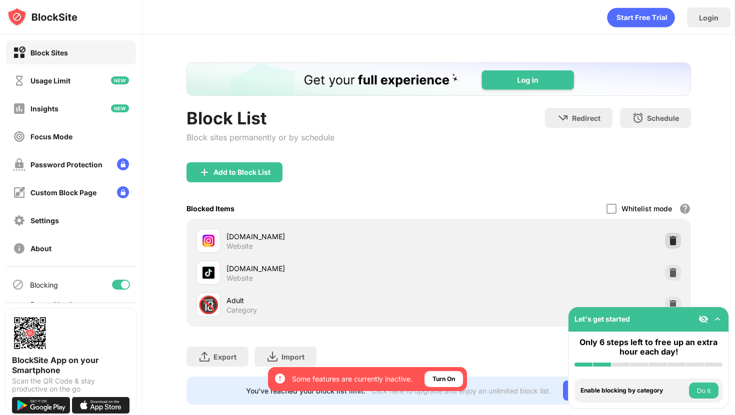  I want to click on div: Click here to upgrade and enjoy an unlimited block list., so click(461, 391).